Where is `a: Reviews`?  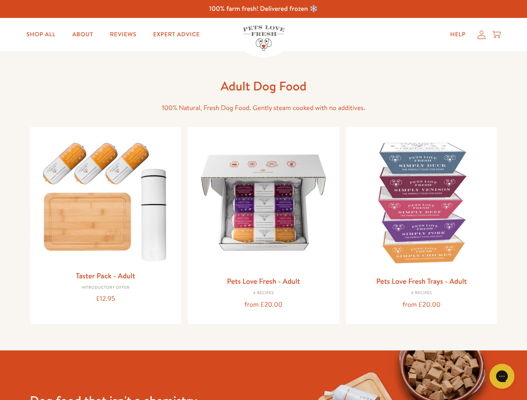
a: Reviews is located at coordinates (123, 35).